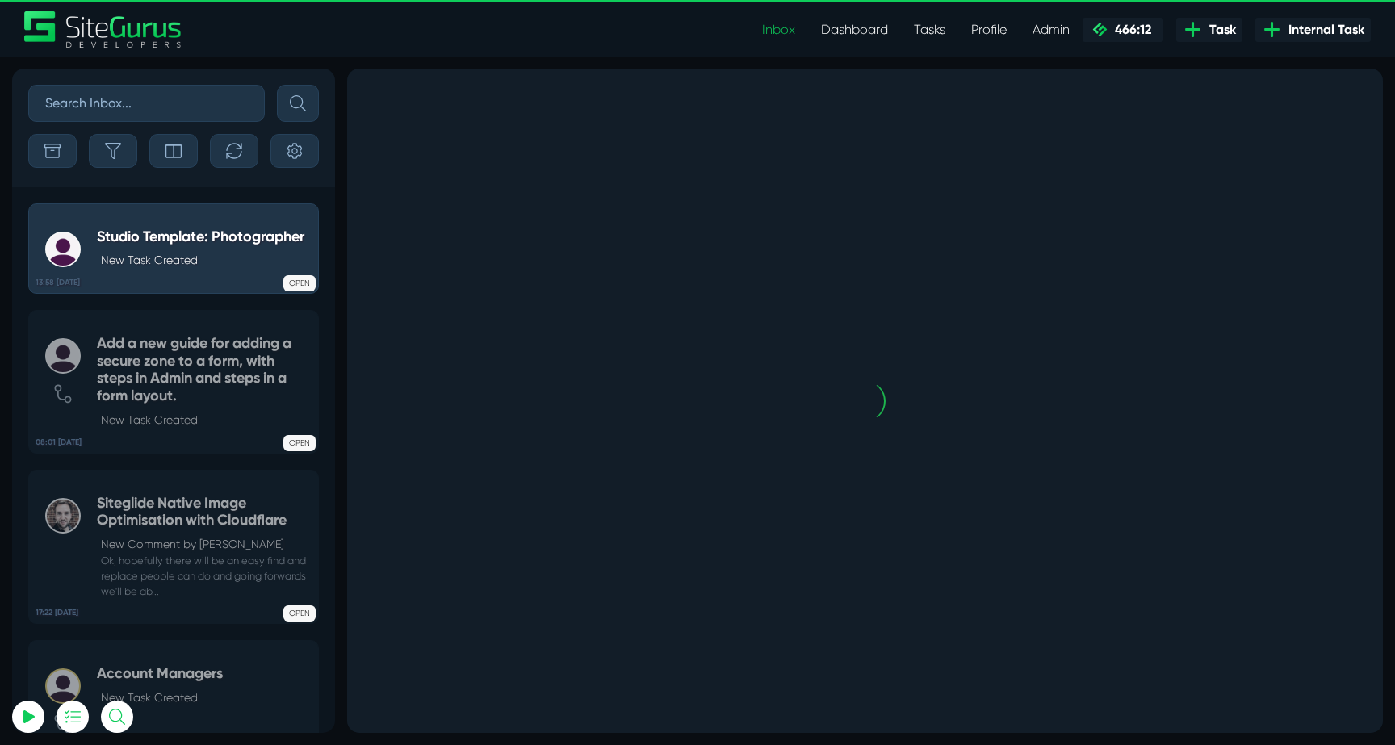  What do you see at coordinates (204, 370) in the screenshot?
I see `h5: Add a new guide for adding a secure zone to a form, with steps in Admin and steps in a form layout.` at bounding box center [204, 370].